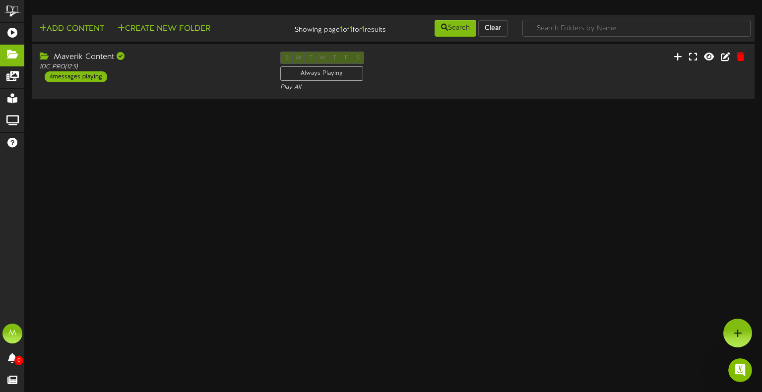 The width and height of the screenshot is (762, 392). What do you see at coordinates (76, 77) in the screenshot?
I see `div: 4 messages playing` at bounding box center [76, 77].